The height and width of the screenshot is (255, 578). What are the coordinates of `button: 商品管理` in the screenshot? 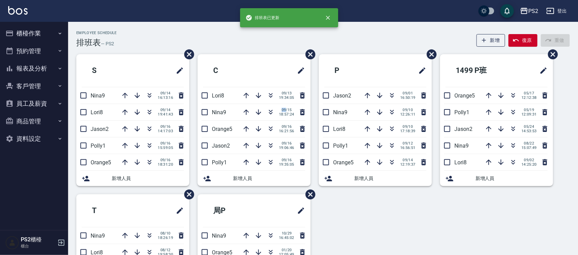 It's located at (34, 121).